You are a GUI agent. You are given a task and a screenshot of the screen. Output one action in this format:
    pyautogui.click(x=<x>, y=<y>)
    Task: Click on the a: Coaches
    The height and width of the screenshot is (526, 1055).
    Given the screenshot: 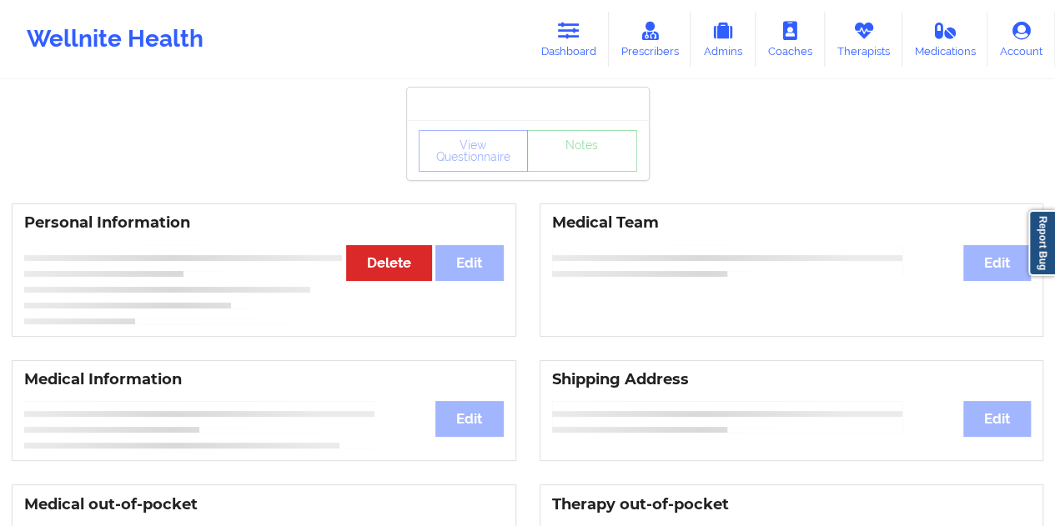 What is the action you would take?
    pyautogui.click(x=790, y=39)
    